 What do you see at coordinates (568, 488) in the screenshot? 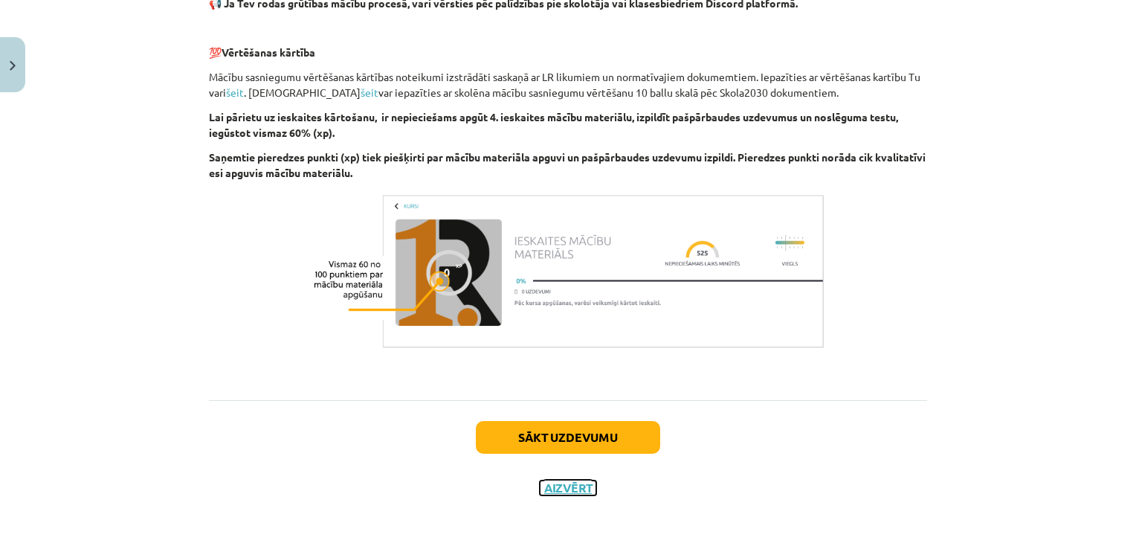
I see `button: Aizvērt` at bounding box center [568, 488].